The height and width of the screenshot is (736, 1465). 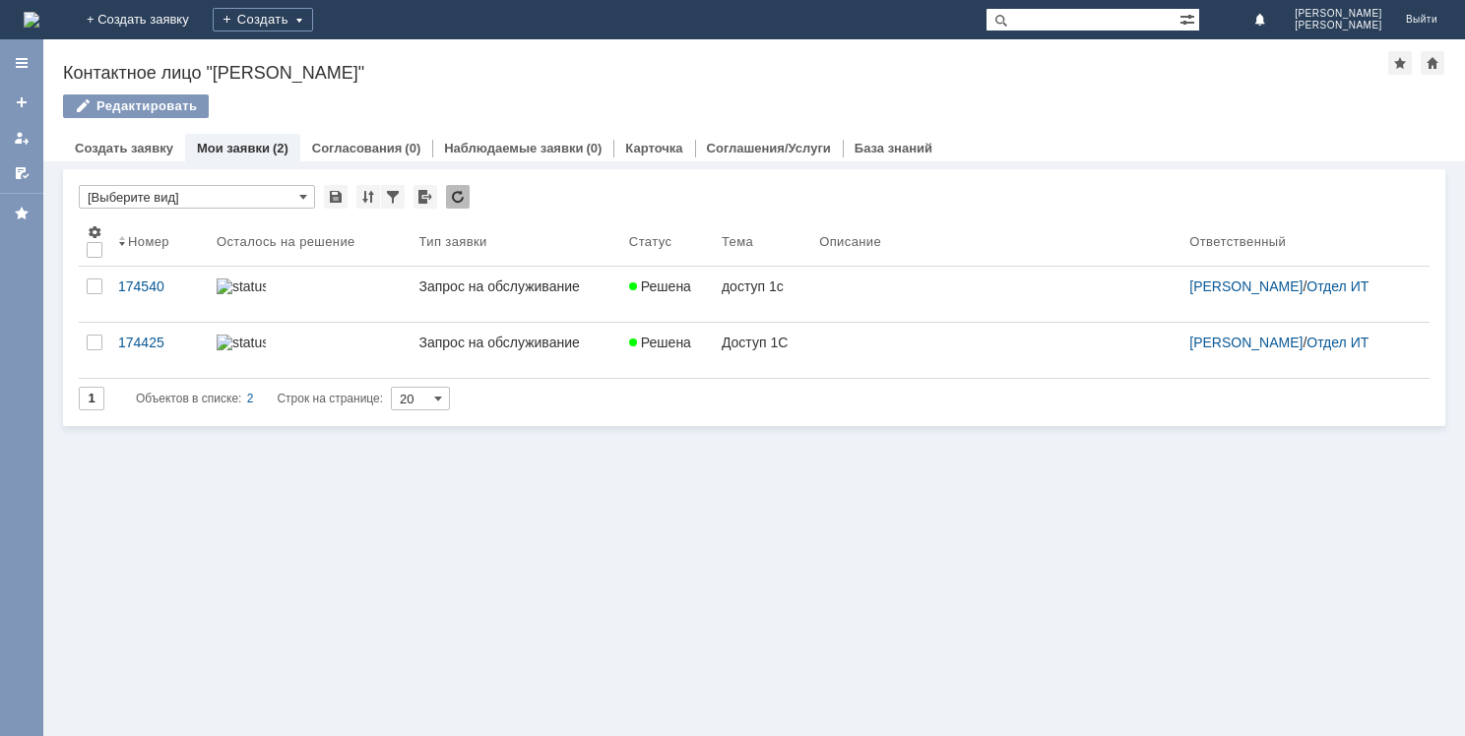 What do you see at coordinates (159, 241) in the screenshot?
I see `th: Номер` at bounding box center [159, 241].